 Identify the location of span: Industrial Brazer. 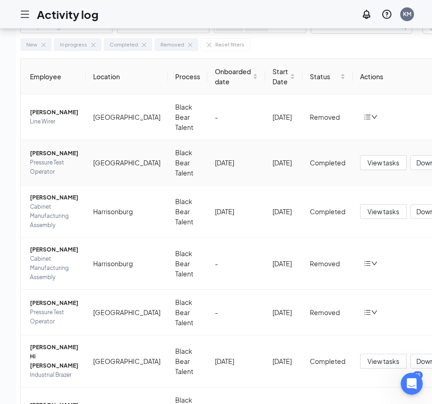
(54, 375).